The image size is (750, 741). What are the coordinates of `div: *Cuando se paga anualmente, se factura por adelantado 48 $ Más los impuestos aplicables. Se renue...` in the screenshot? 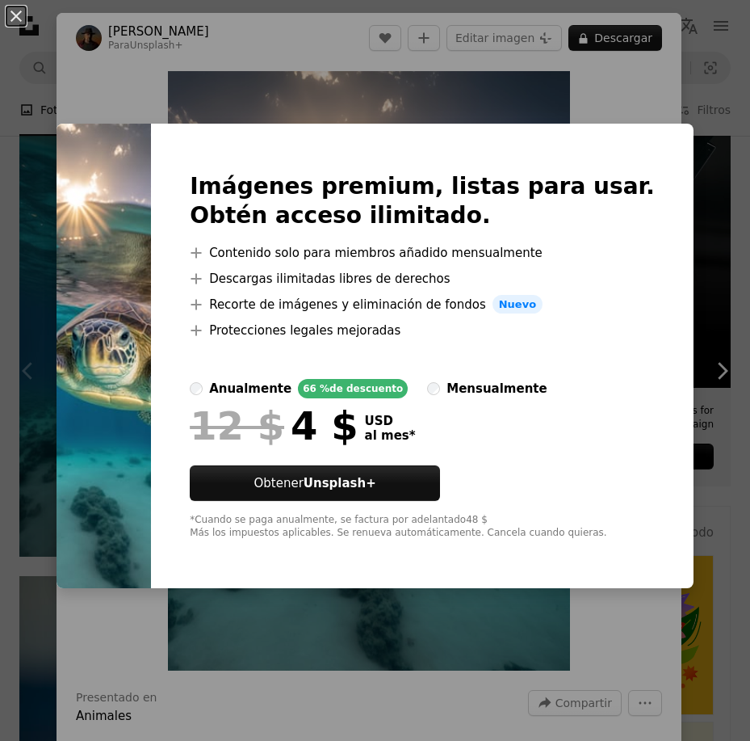 It's located at (422, 527).